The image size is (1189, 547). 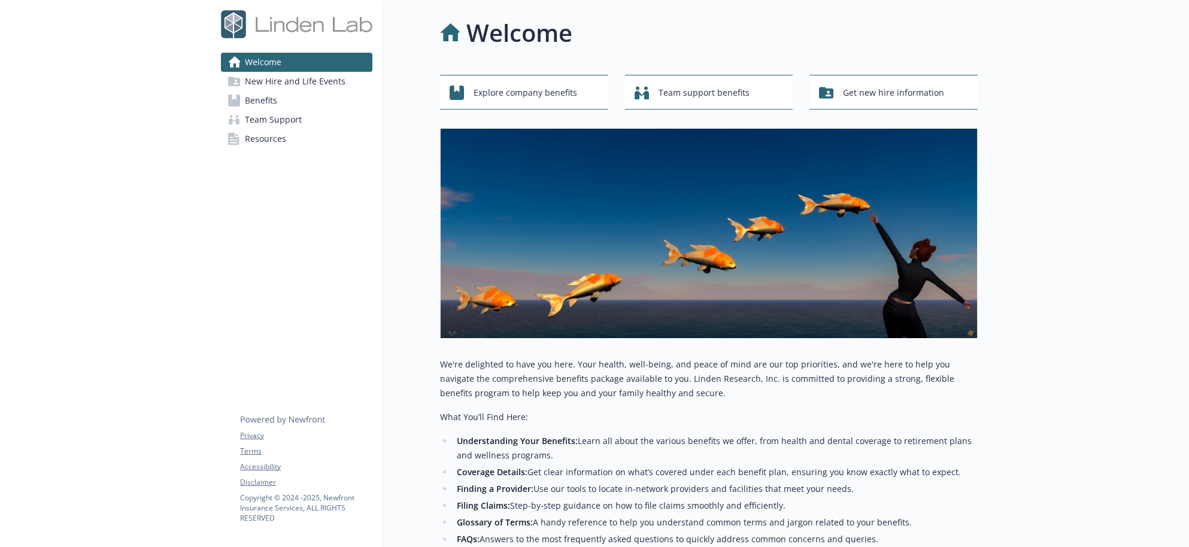 I want to click on a: Privacy, so click(x=306, y=436).